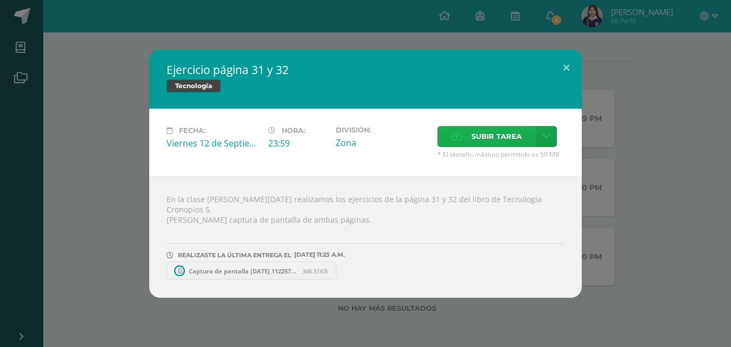 Image resolution: width=731 pixels, height=347 pixels. Describe the element at coordinates (194, 86) in the screenshot. I see `span: Tecnología` at that location.